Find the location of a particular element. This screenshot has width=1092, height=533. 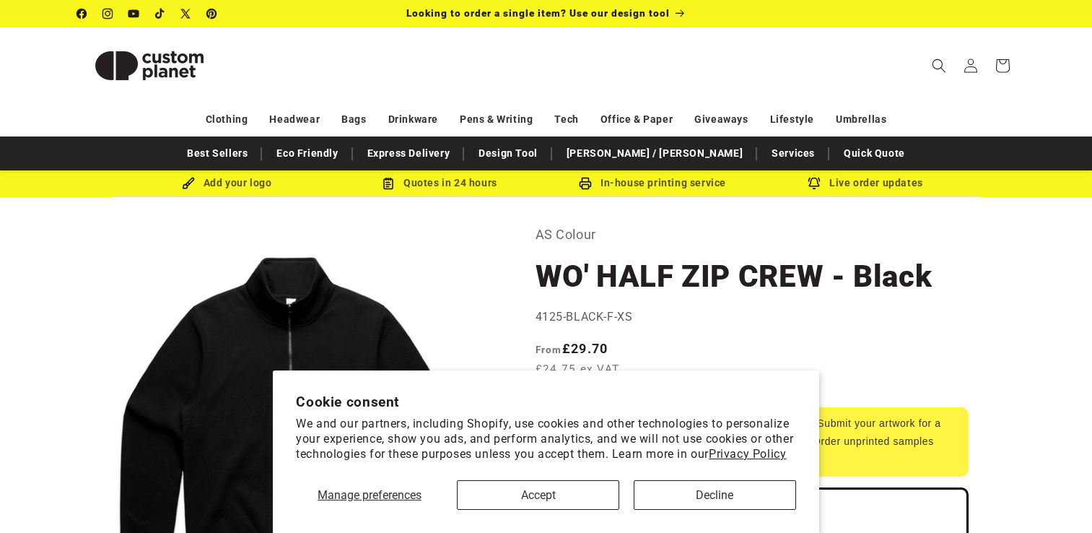

p: AS Colour is located at coordinates (752, 235).